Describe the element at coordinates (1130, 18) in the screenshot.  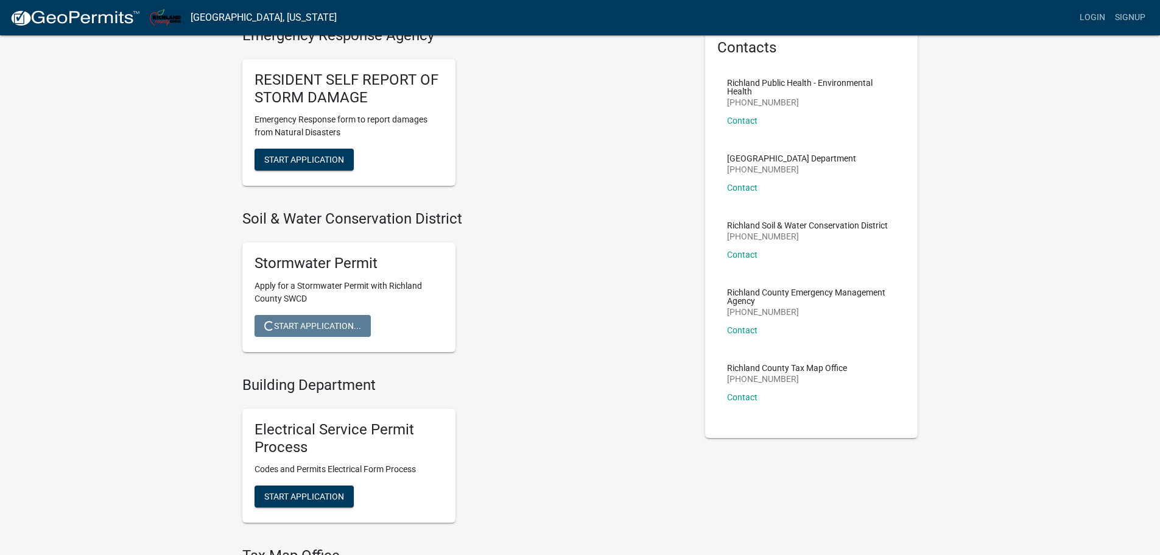
I see `a: Signup` at that location.